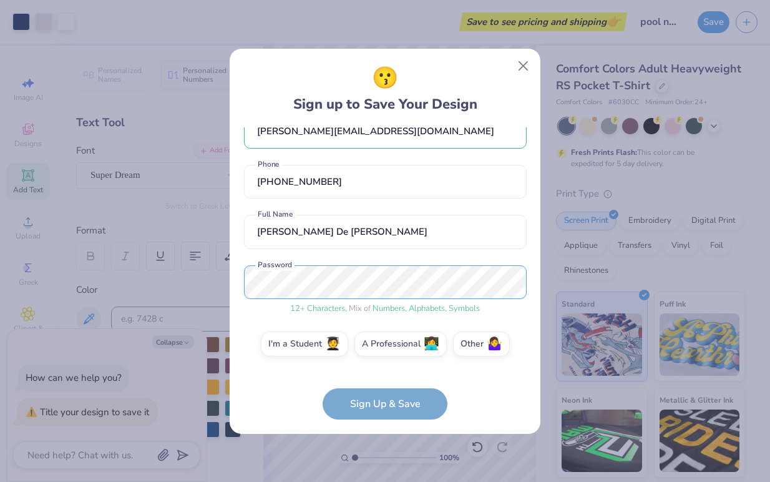 This screenshot has height=482, width=770. What do you see at coordinates (523, 66) in the screenshot?
I see `button: Close` at bounding box center [523, 66].